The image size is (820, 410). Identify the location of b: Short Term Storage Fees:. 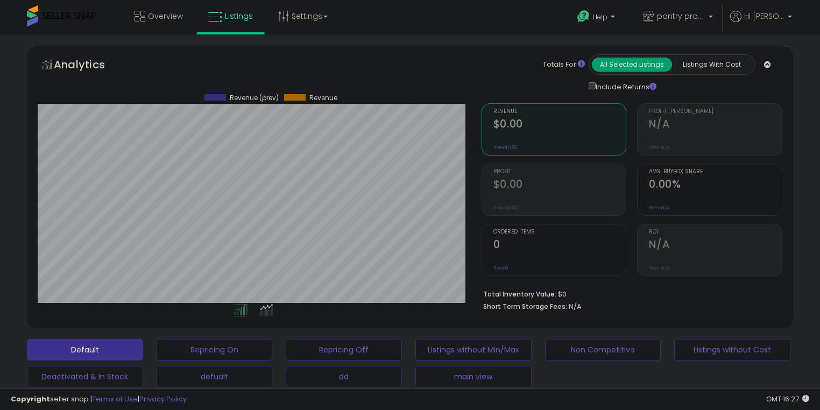
(525, 306).